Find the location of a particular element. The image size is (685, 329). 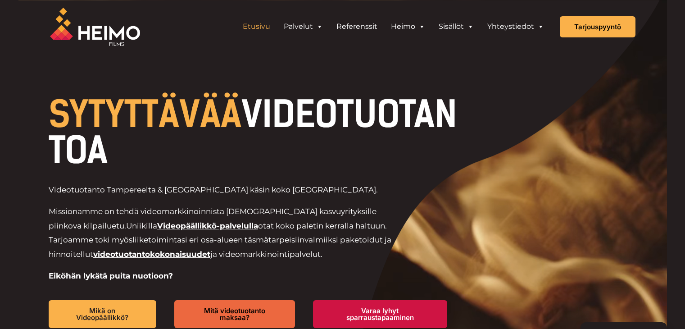

h1: VIDEOTUOTANTOA is located at coordinates (257, 132).